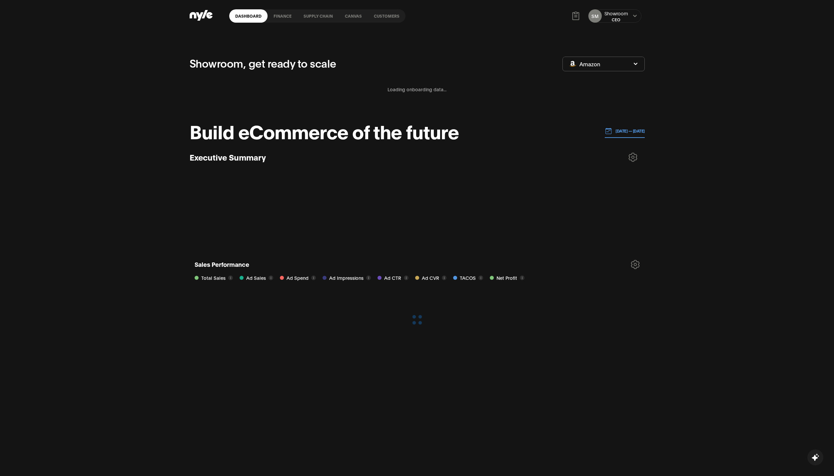 The height and width of the screenshot is (476, 834). Describe the element at coordinates (616, 19) in the screenshot. I see `div: CEO` at that location.